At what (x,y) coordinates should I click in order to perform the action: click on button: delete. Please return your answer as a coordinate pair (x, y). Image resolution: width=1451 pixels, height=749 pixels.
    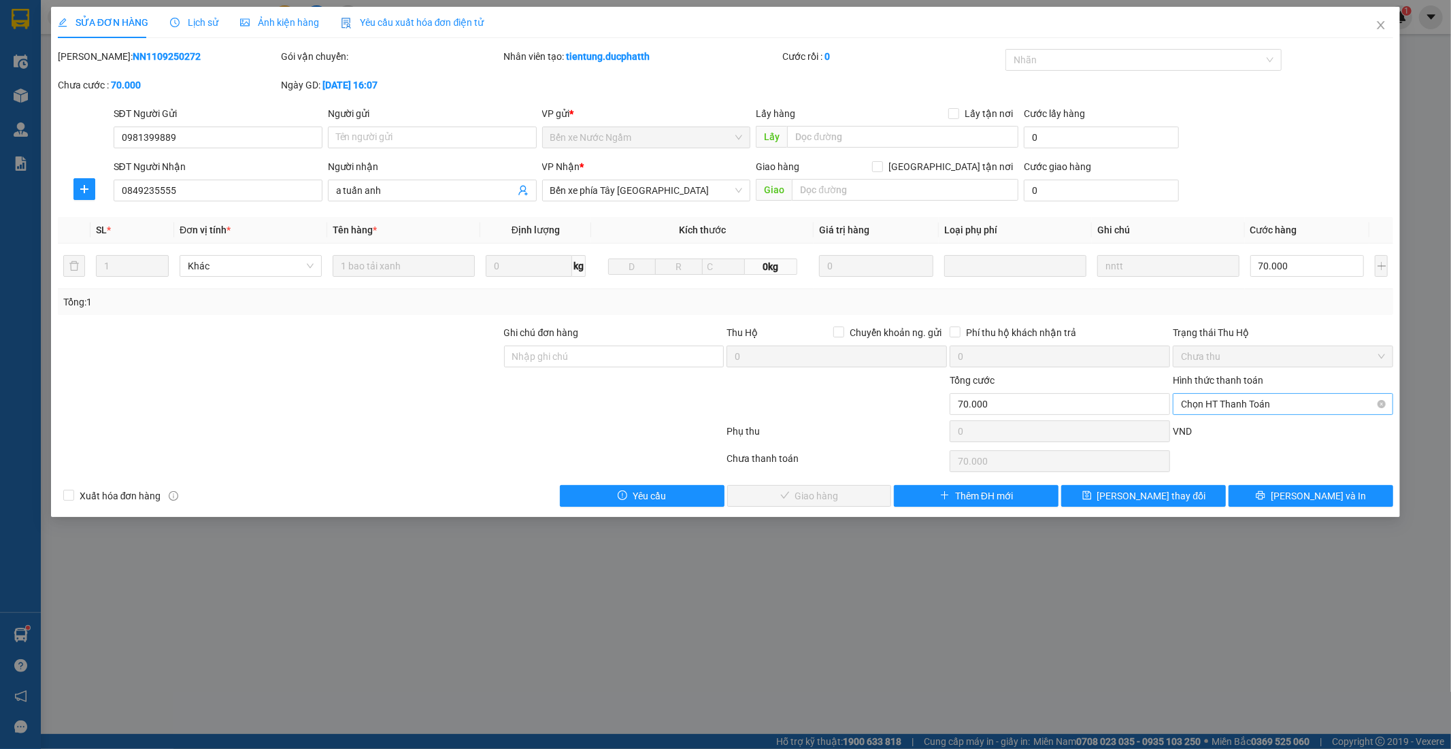
    Looking at the image, I should click on (74, 266).